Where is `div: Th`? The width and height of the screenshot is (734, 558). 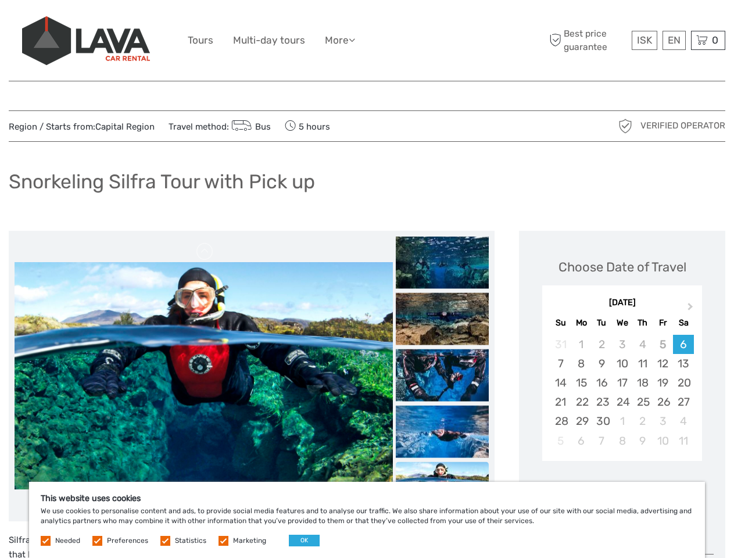
div: Th is located at coordinates (642, 322).